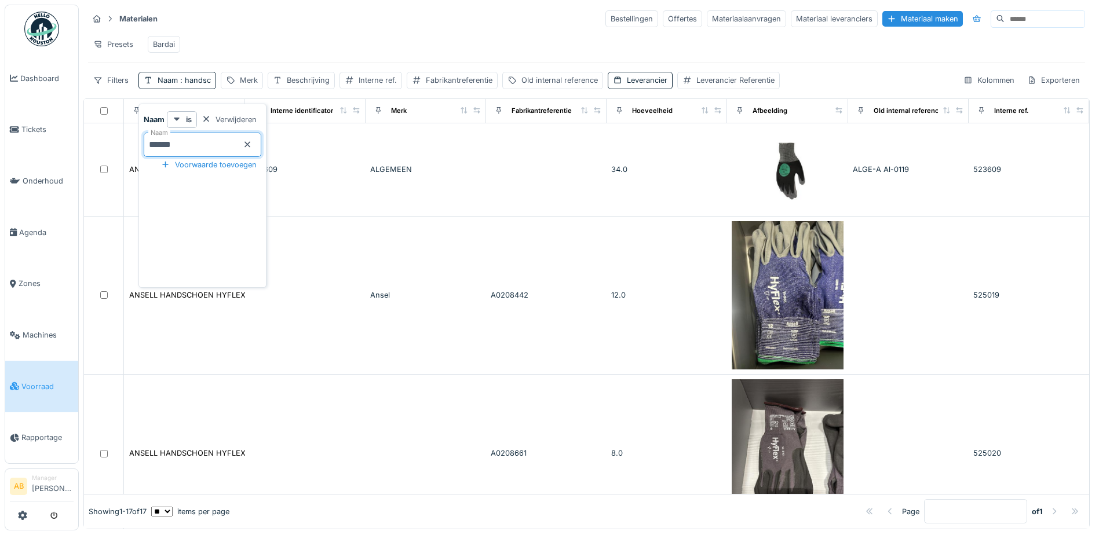  I want to click on div: Leverancier Referentie, so click(735, 80).